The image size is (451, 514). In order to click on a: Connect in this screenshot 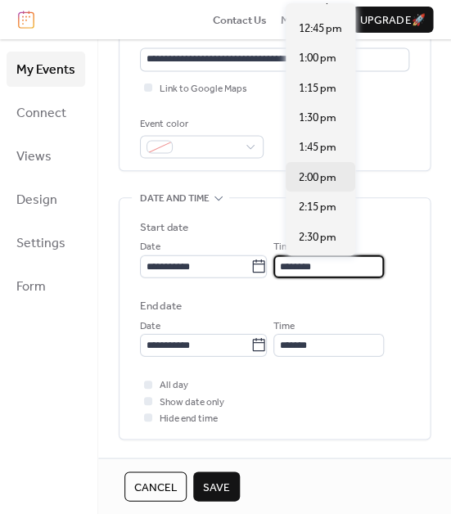, I will do `click(46, 112)`.